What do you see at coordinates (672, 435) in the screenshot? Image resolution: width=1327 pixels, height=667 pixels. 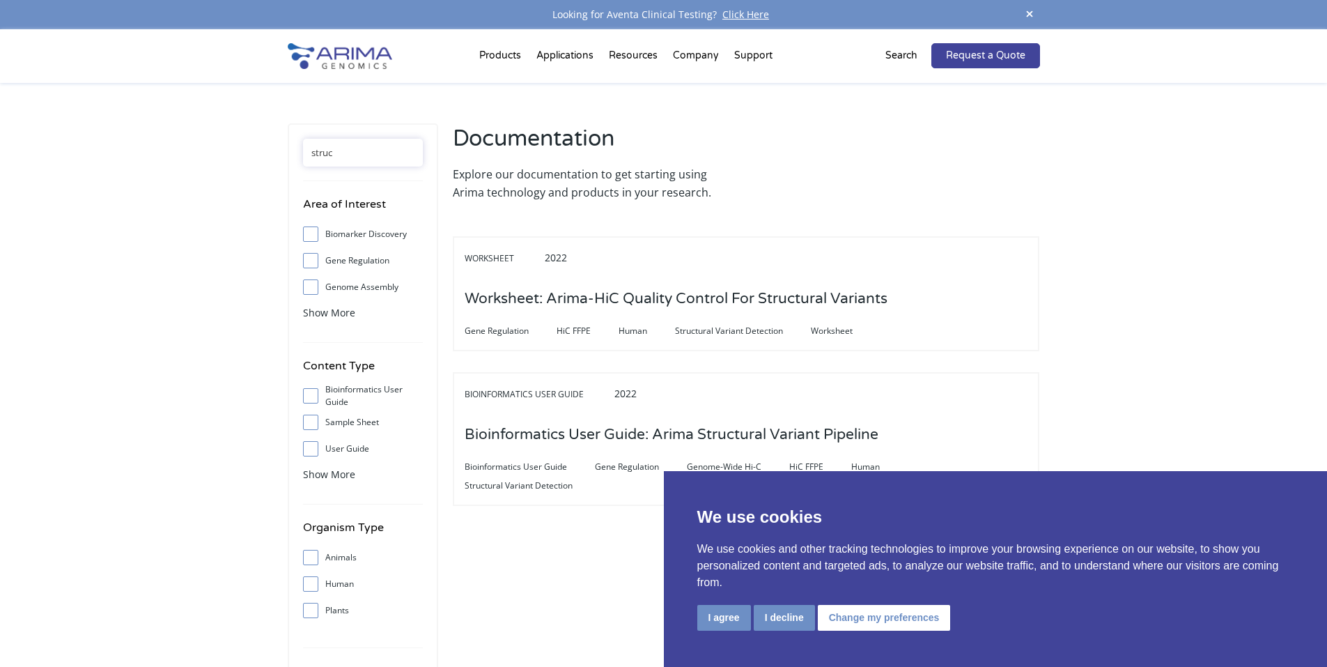 I see `a: Bioinformatics User Guide: Arima Structural Variant Pipeline` at bounding box center [672, 435].